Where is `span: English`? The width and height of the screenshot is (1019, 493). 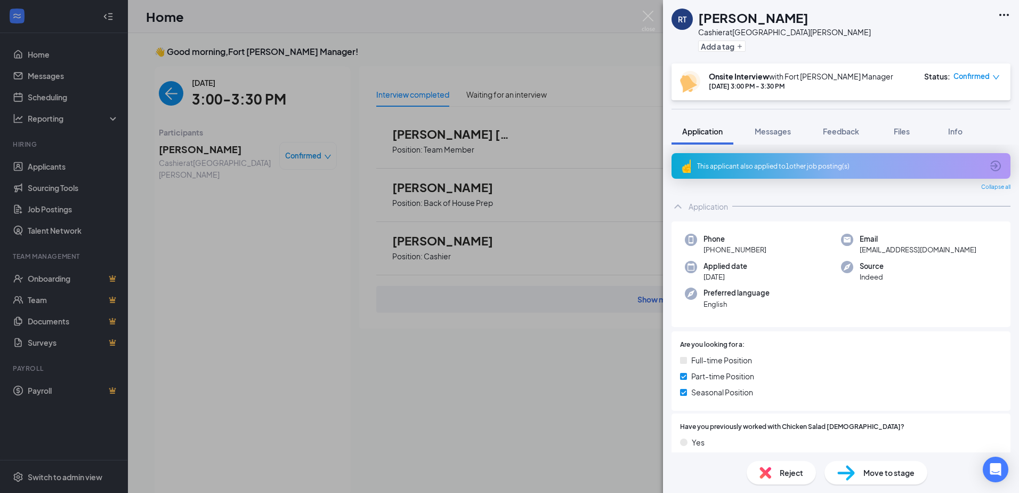
span: English is located at coordinates (737, 304).